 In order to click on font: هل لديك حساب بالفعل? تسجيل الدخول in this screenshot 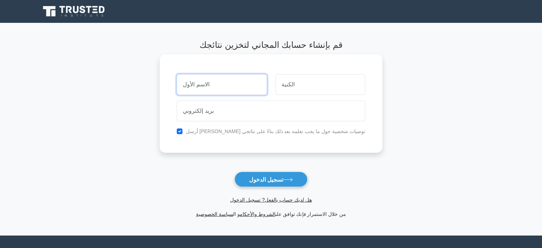, I will do `click(271, 200)`.